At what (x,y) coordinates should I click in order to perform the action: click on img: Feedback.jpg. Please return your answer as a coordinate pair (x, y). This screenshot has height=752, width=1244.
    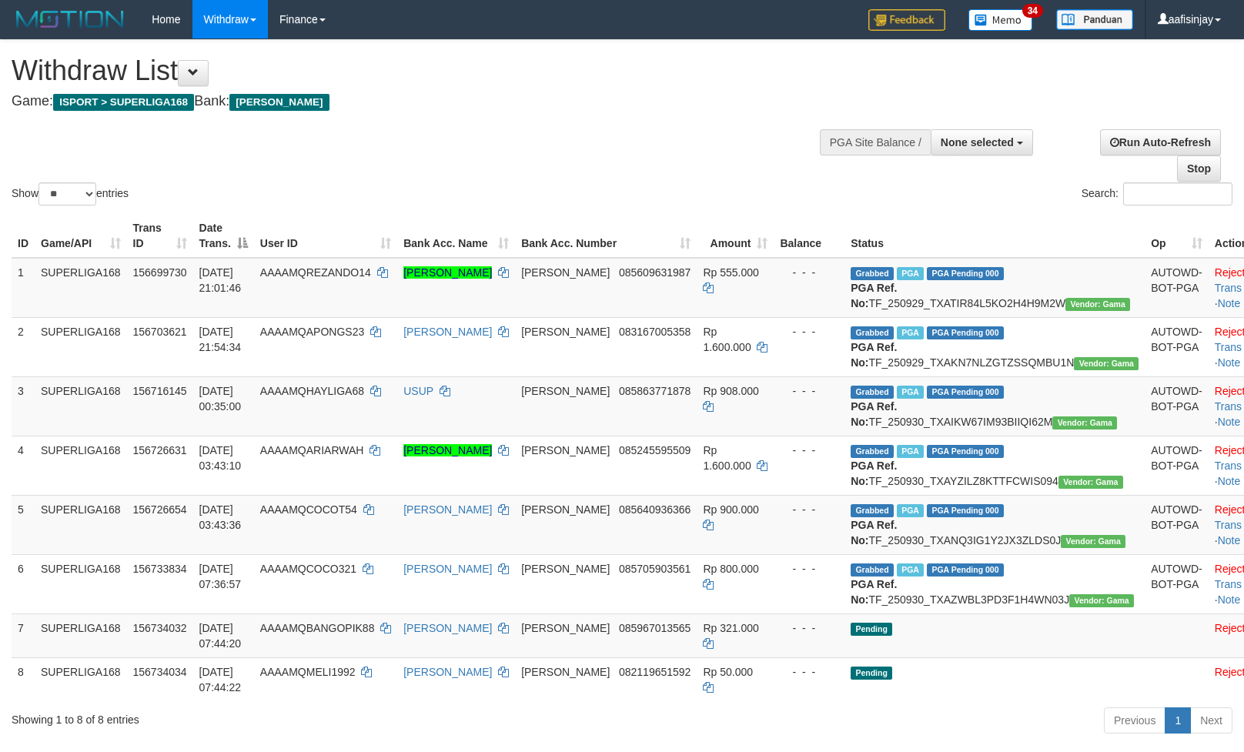
    Looking at the image, I should click on (907, 20).